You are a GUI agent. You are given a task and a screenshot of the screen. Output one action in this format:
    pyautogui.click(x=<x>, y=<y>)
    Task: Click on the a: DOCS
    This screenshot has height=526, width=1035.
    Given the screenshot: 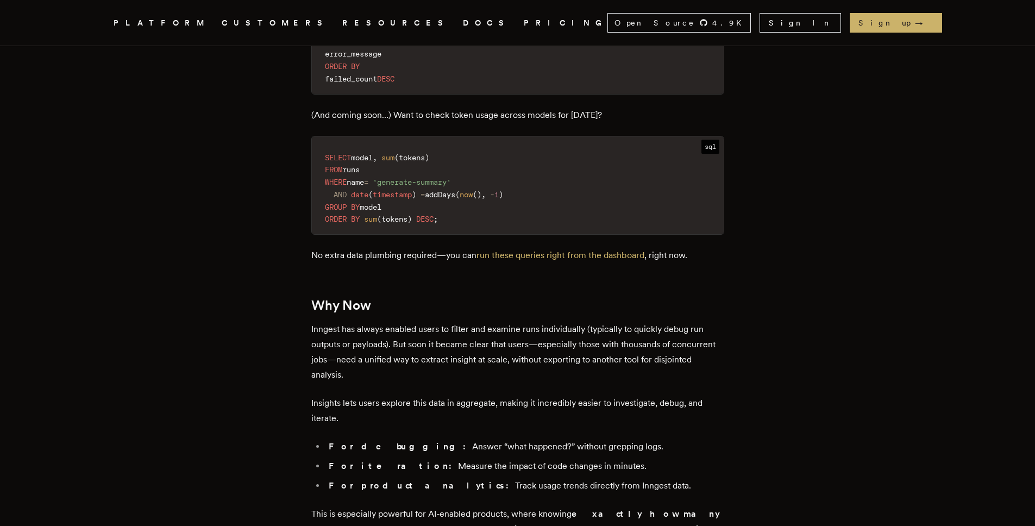 What is the action you would take?
    pyautogui.click(x=487, y=23)
    